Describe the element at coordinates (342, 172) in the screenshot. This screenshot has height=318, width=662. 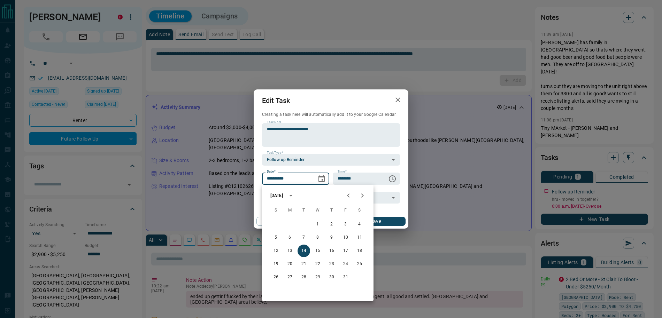
I see `label: Time` at that location.